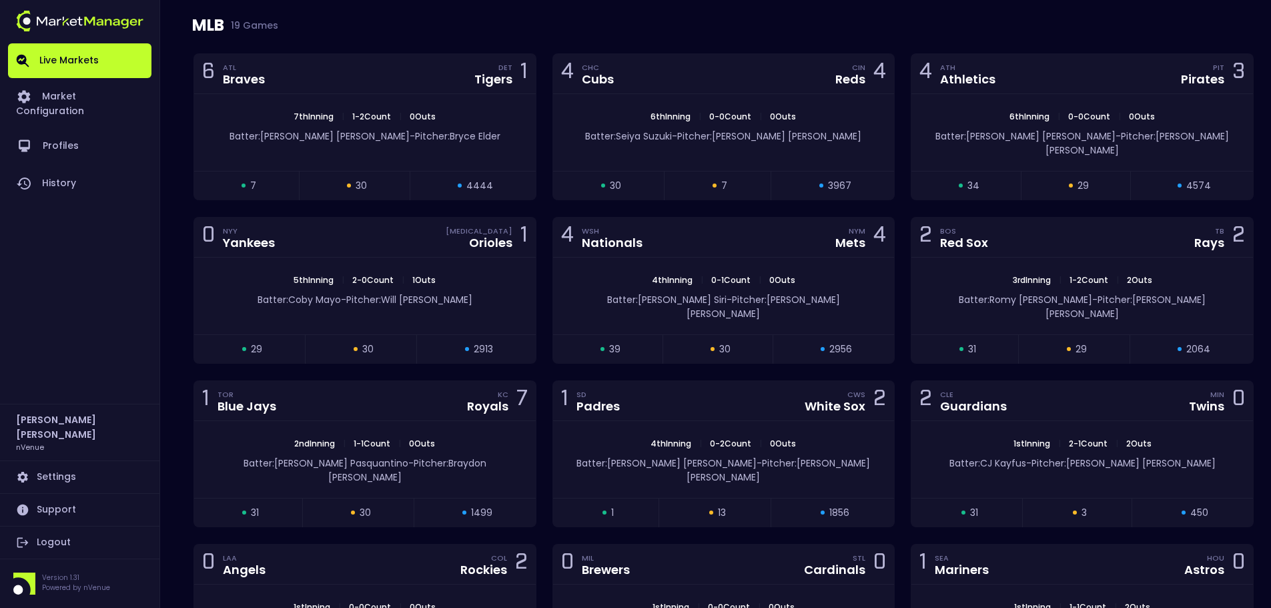 This screenshot has height=608, width=1271. I want to click on span: 7th Inning, so click(314, 116).